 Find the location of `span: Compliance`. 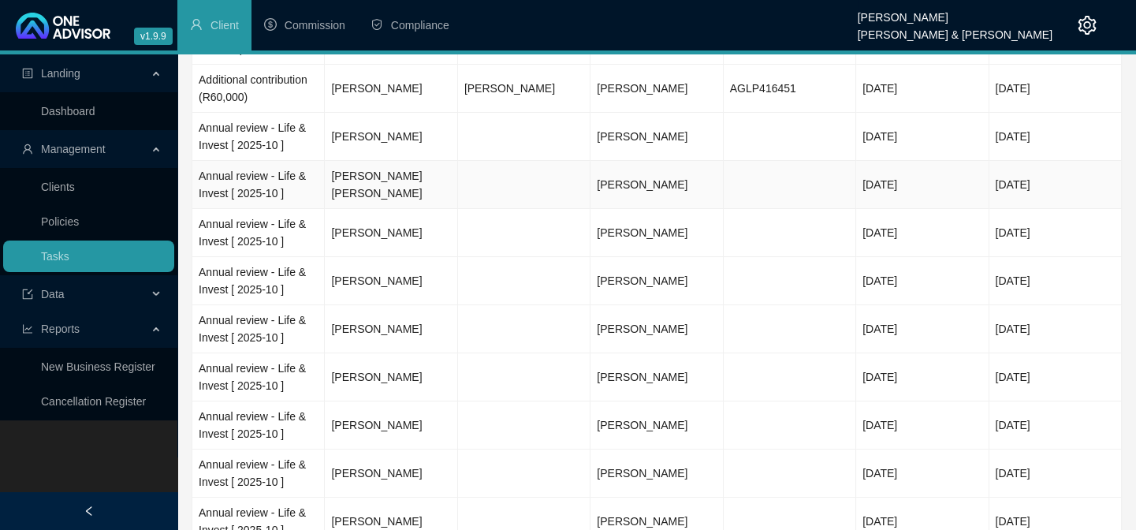

span: Compliance is located at coordinates (420, 25).